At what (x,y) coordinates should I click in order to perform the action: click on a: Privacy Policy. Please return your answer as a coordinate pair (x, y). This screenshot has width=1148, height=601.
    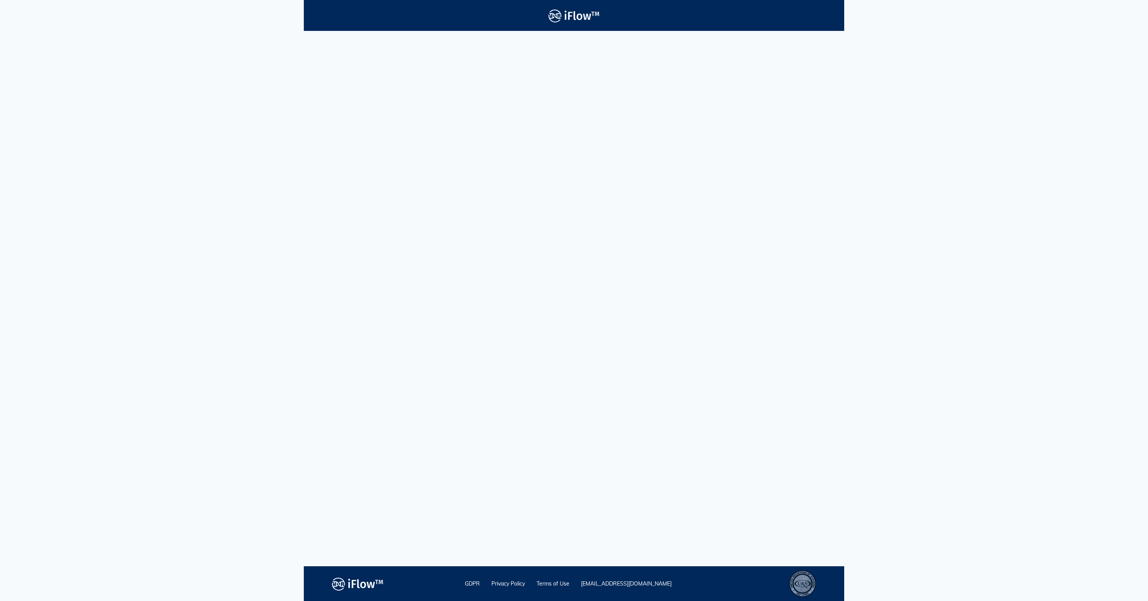
    Looking at the image, I should click on (508, 583).